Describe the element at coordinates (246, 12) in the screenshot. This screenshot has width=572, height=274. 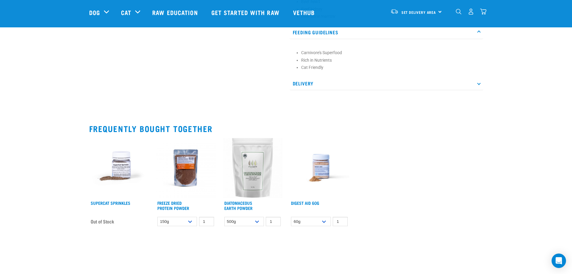
I see `a: Get started with Raw` at that location.